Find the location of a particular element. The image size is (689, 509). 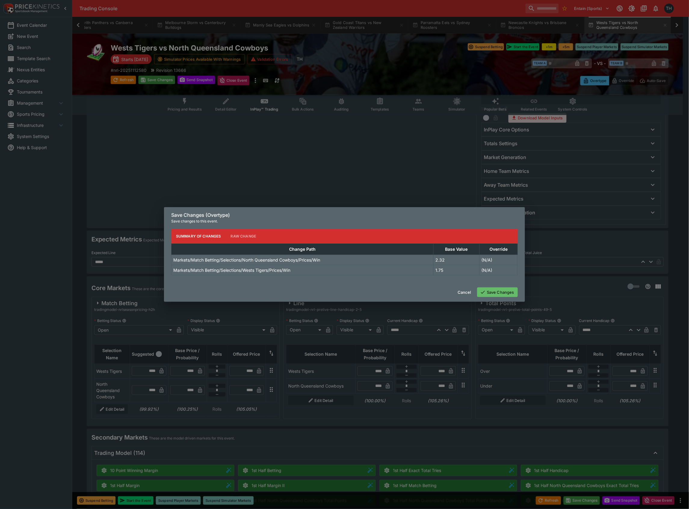

p: Rolls is located at coordinates (599, 401).